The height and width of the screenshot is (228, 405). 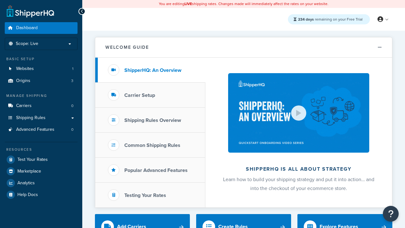 I want to click on a: Test Your Rates, so click(x=41, y=160).